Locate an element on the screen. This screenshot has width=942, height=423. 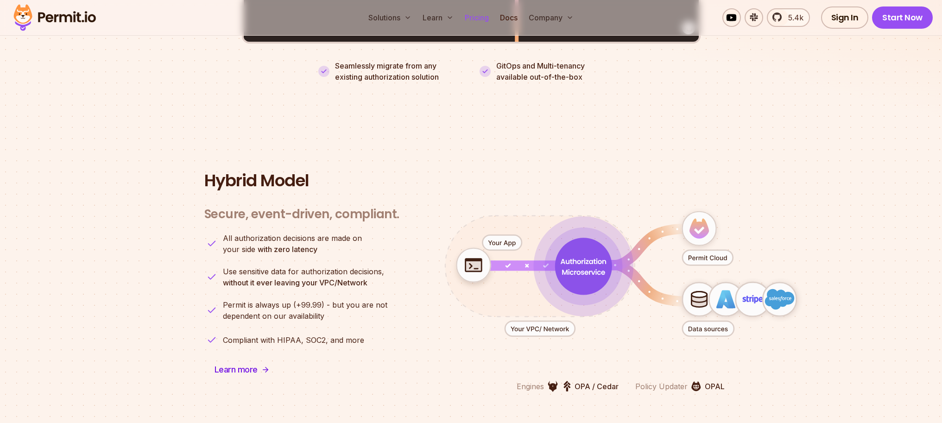
span: Use sensitive data for authorization decisions, is located at coordinates (303, 271).